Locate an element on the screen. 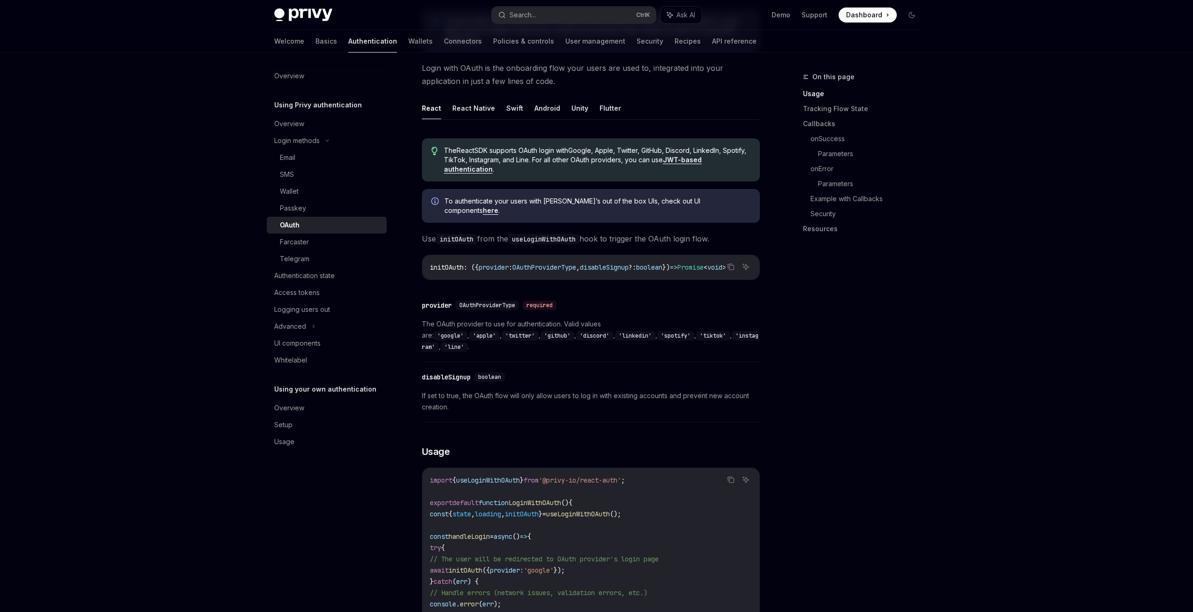  a: API reference is located at coordinates (734, 41).